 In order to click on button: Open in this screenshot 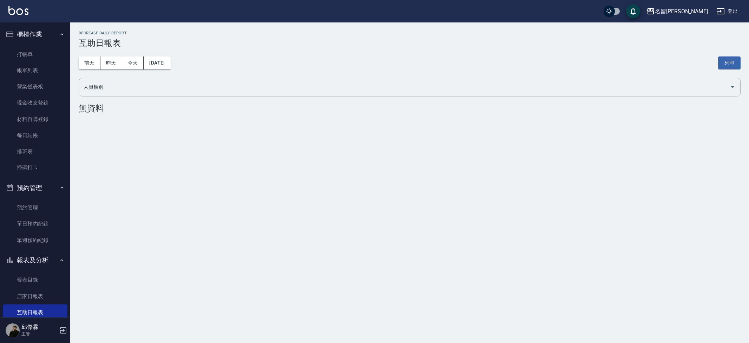, I will do `click(732, 87)`.